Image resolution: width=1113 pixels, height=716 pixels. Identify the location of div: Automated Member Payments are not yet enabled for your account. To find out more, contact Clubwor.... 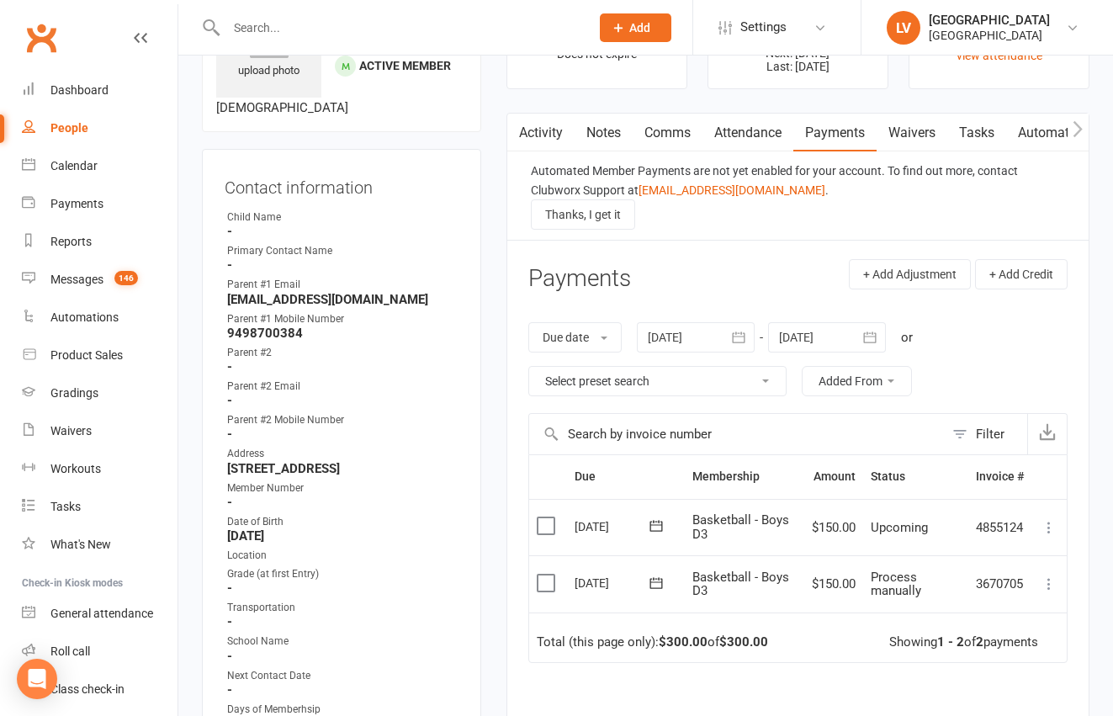
(798, 180).